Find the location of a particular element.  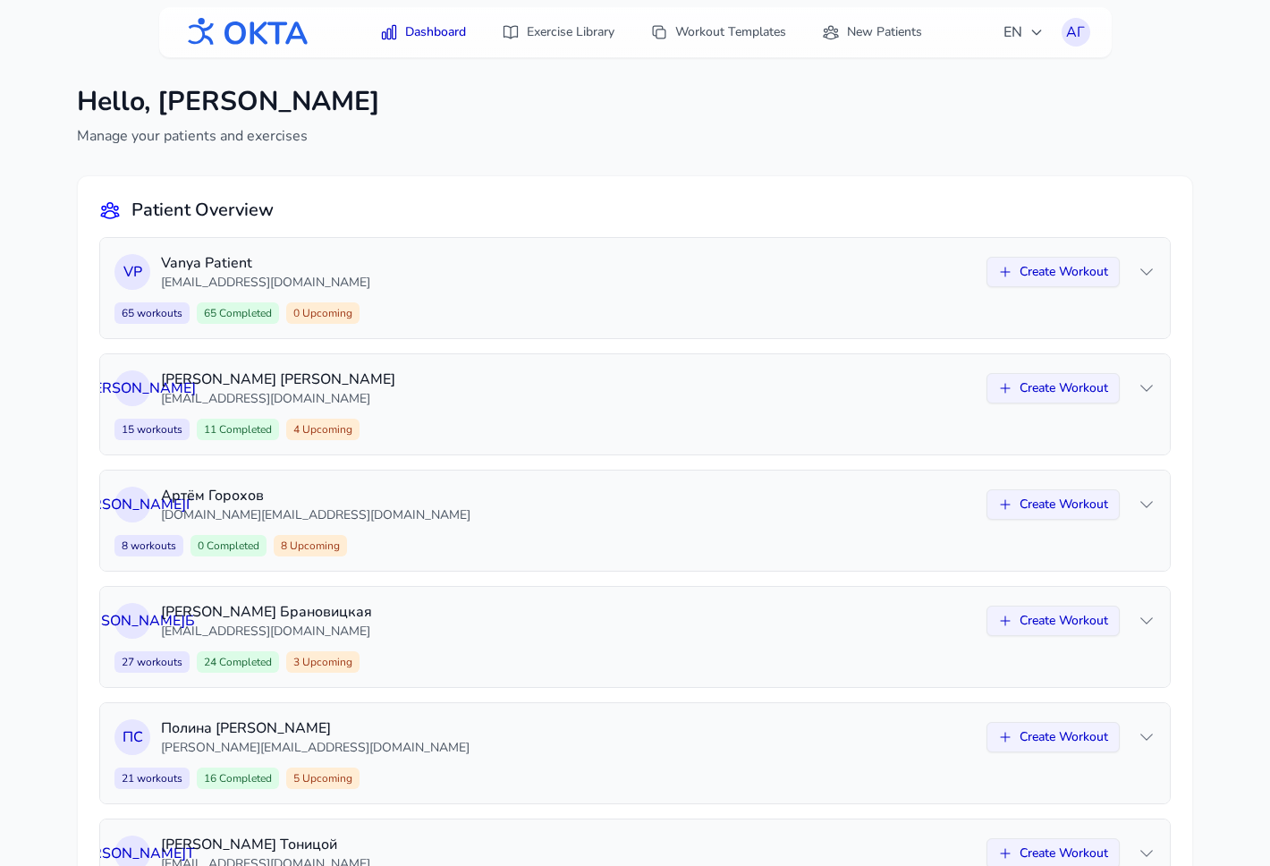

button: АГ is located at coordinates (1076, 32).